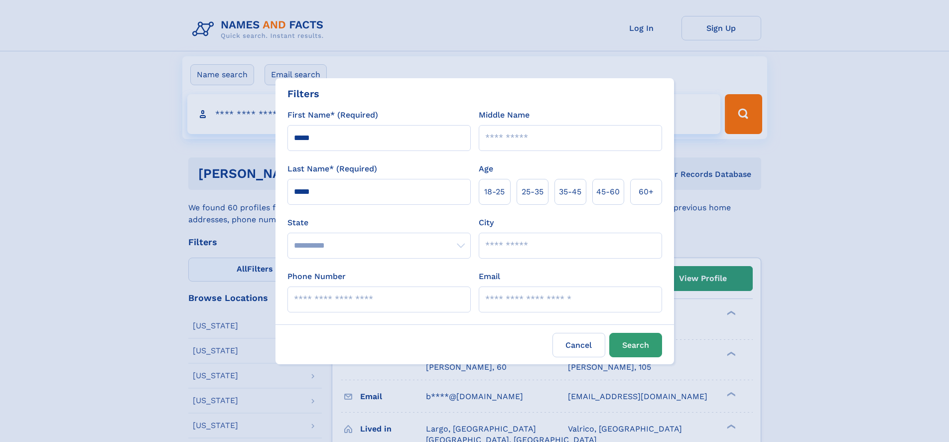  What do you see at coordinates (504, 115) in the screenshot?
I see `label: Middle Name` at bounding box center [504, 115].